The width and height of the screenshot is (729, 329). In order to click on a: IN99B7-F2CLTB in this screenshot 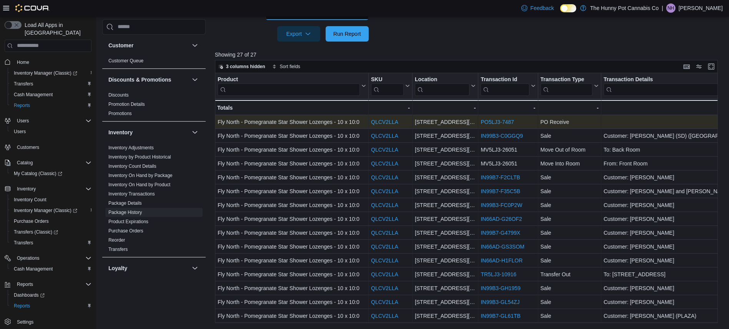, I will do `click(500, 177)`.